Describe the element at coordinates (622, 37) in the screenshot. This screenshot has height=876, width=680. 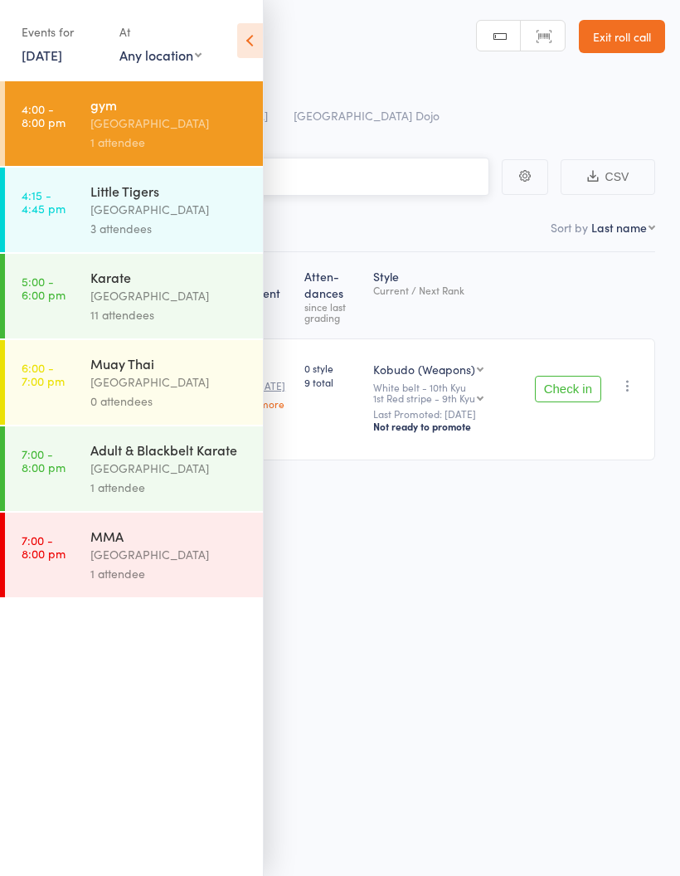
I see `a: Exit roll call` at that location.